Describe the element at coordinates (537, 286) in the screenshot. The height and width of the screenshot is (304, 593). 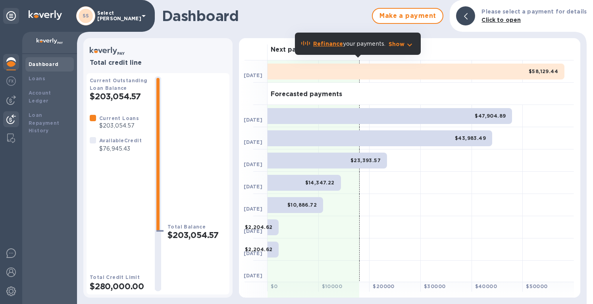
I see `b: $ 50000` at that location.